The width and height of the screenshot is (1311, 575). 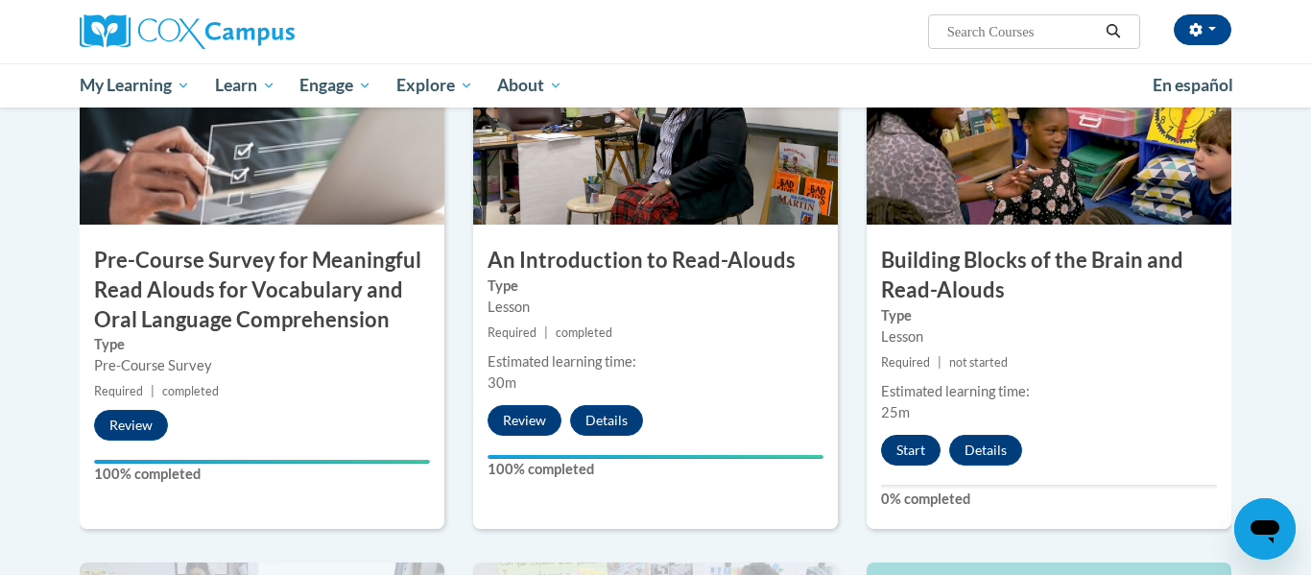 I want to click on a: En español, so click(x=1193, y=85).